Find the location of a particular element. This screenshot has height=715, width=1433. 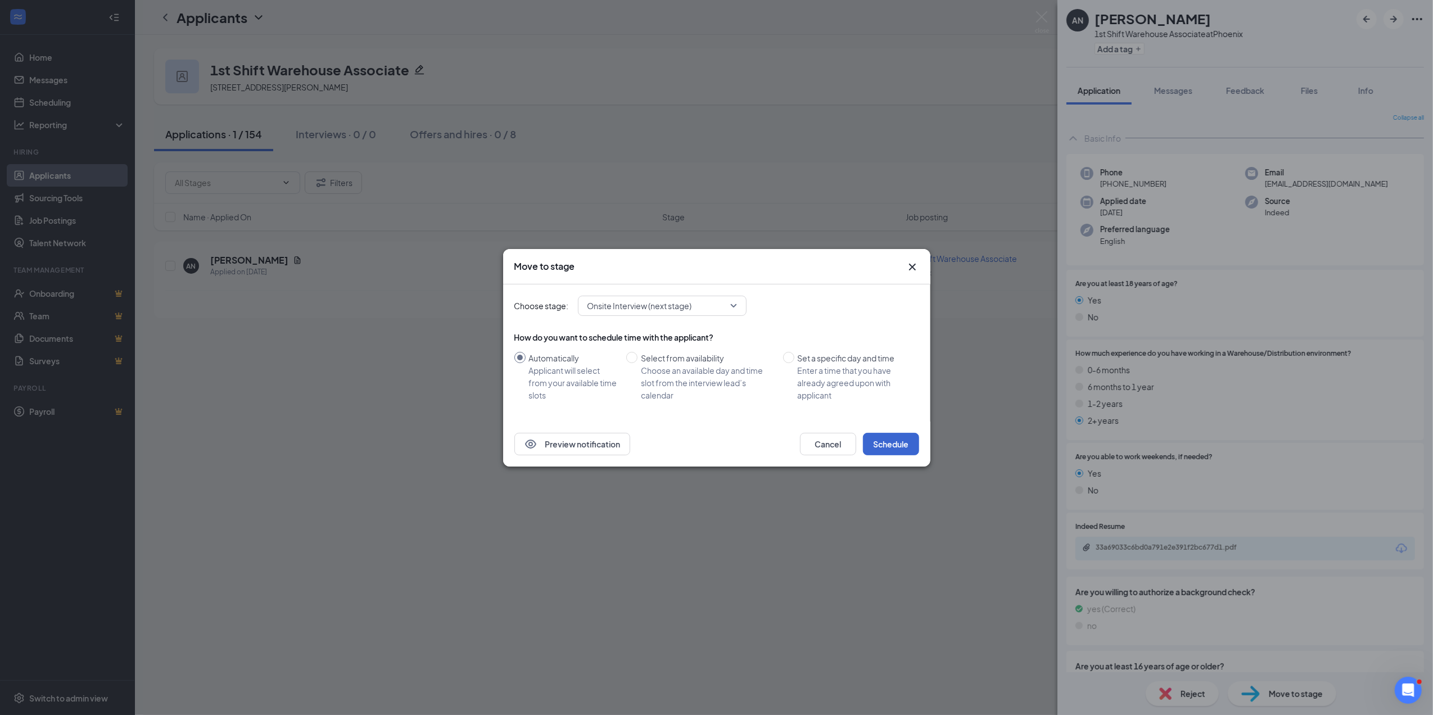

span: Choose stage: is located at coordinates (541, 306).